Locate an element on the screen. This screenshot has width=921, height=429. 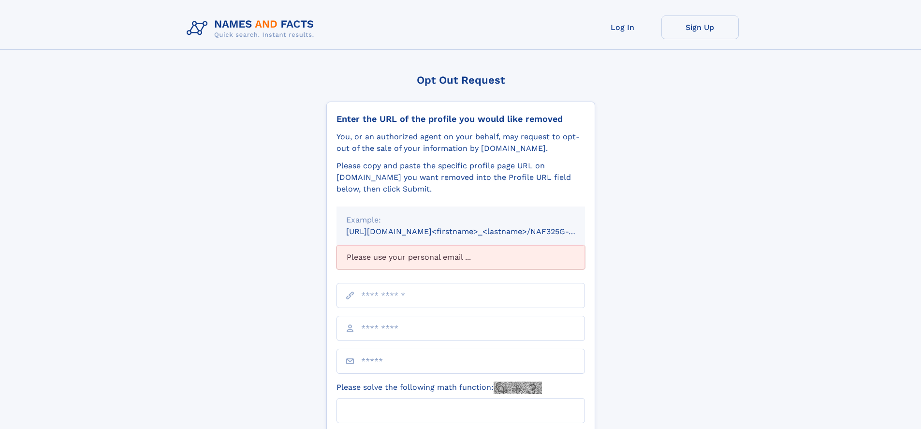
div: Opt Out Request is located at coordinates (460, 80).